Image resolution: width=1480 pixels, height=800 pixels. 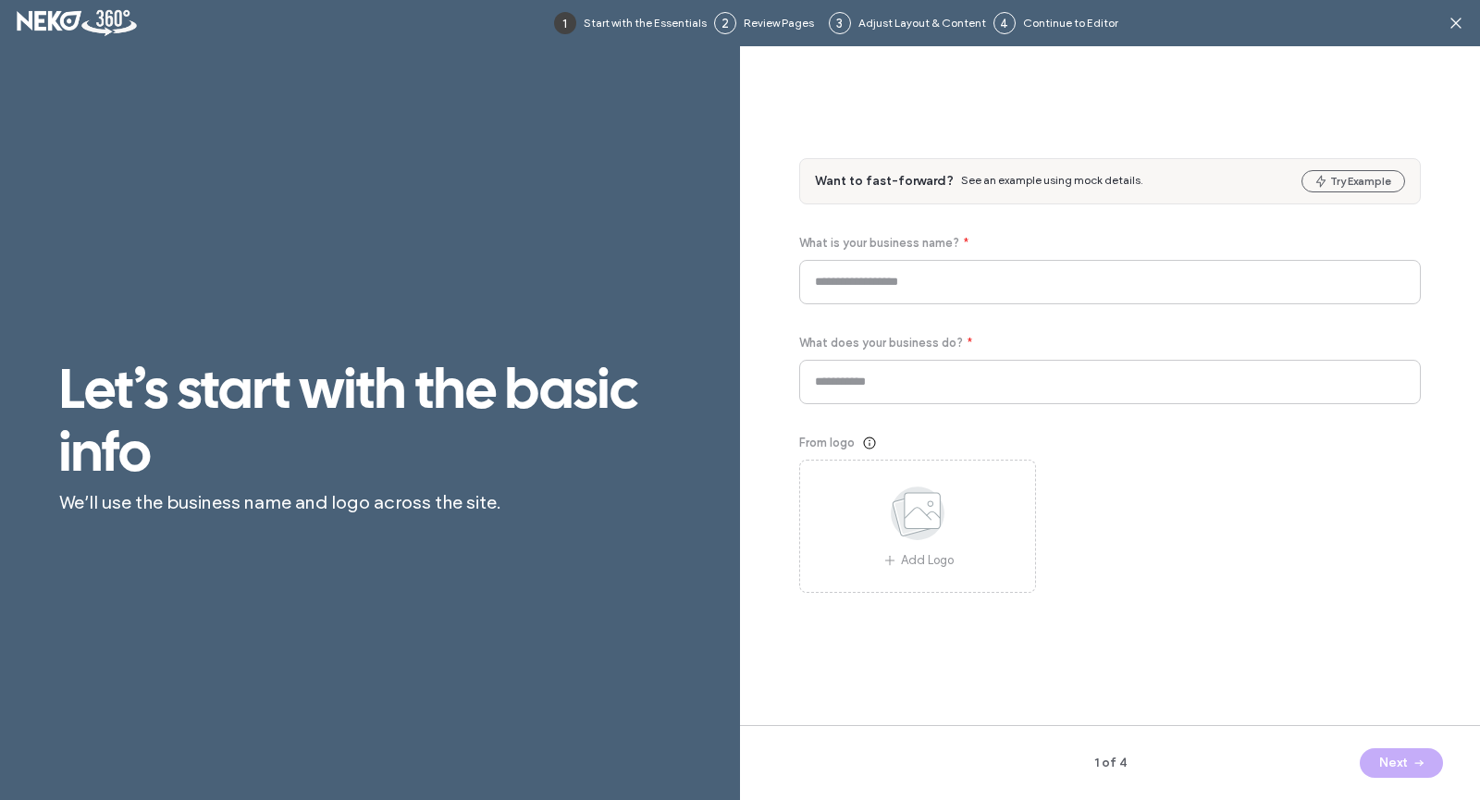 I want to click on span: What does your business do?, so click(x=881, y=343).